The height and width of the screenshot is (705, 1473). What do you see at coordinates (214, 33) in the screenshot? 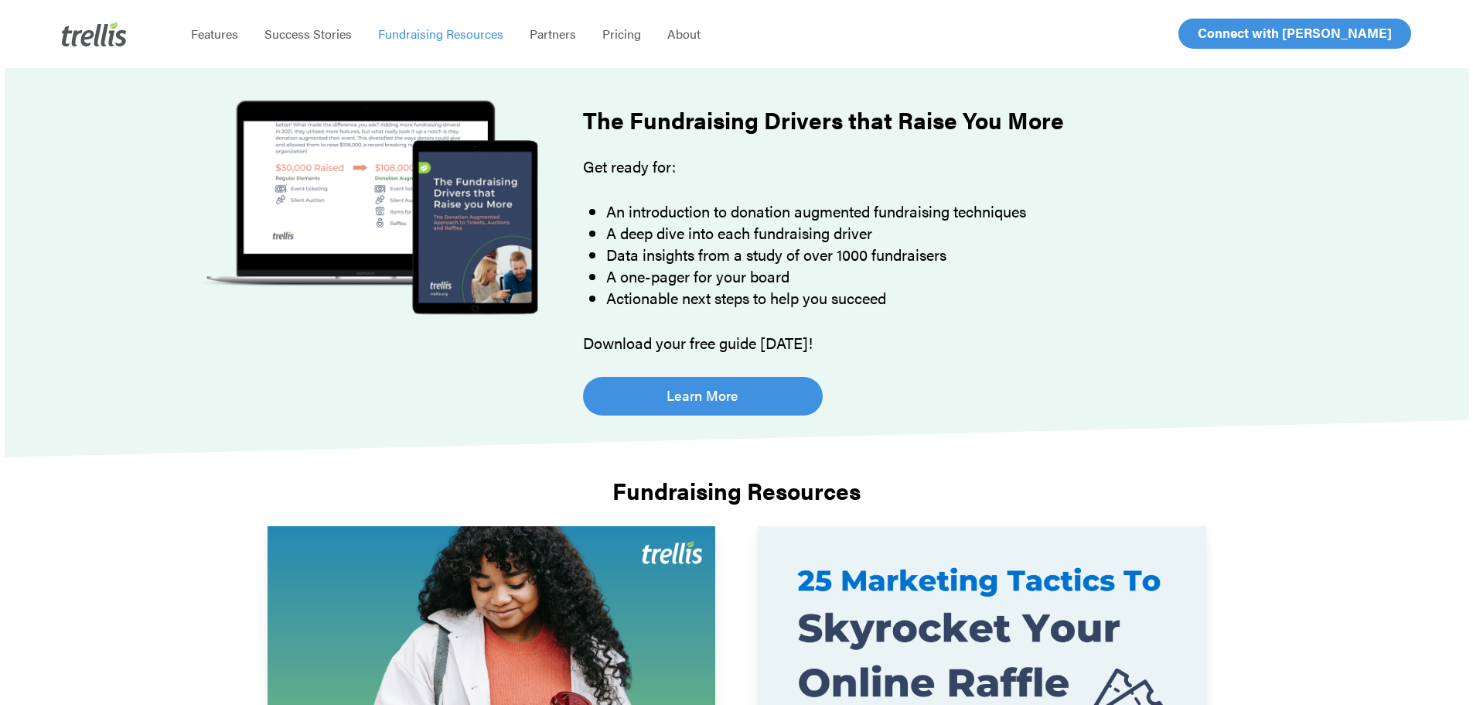
I see `span: Features` at bounding box center [214, 33].